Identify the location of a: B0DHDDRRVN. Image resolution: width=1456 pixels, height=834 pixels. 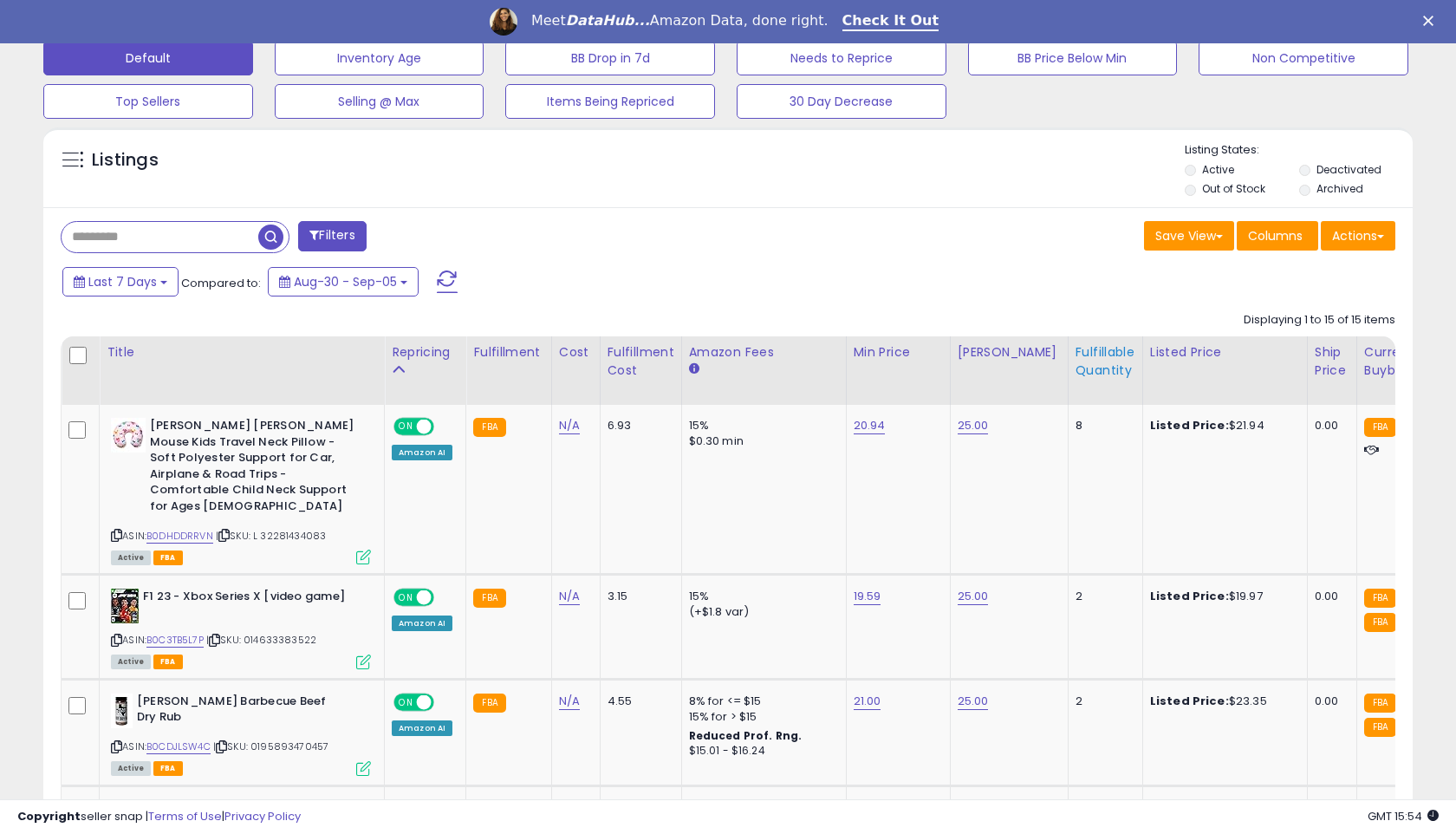
(179, 536).